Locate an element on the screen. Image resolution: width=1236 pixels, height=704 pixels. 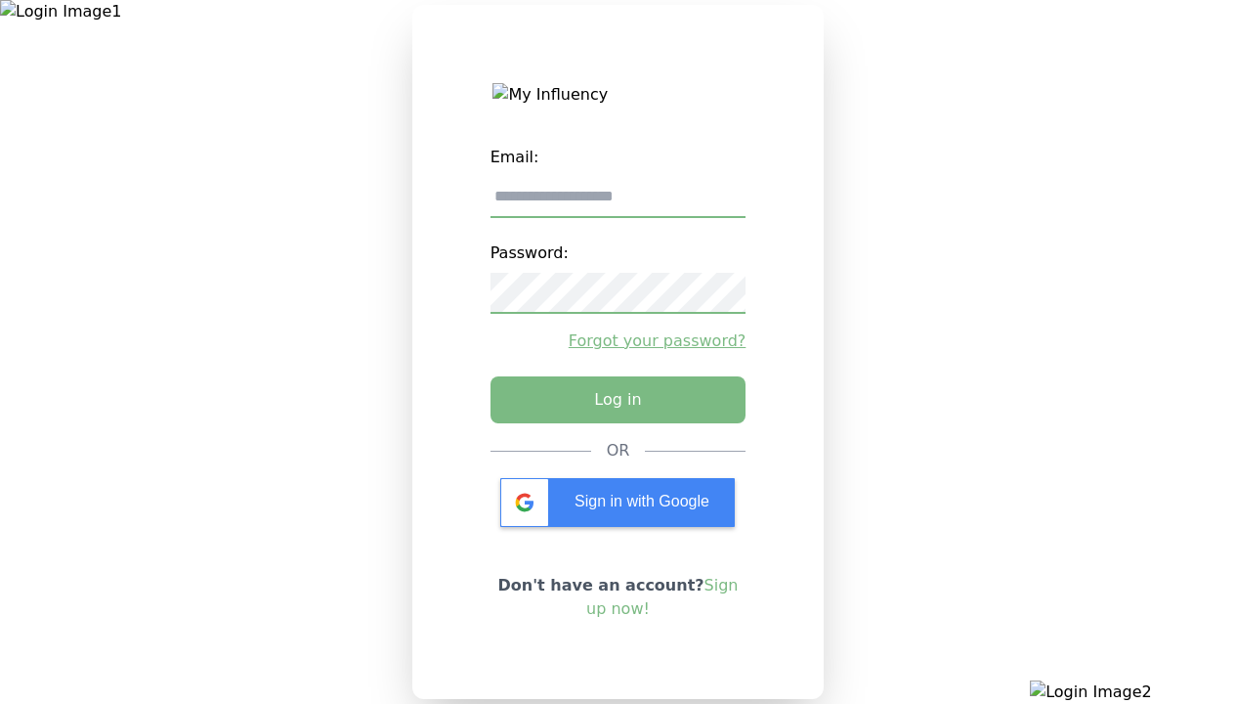
label: Password: is located at coordinates (619, 253).